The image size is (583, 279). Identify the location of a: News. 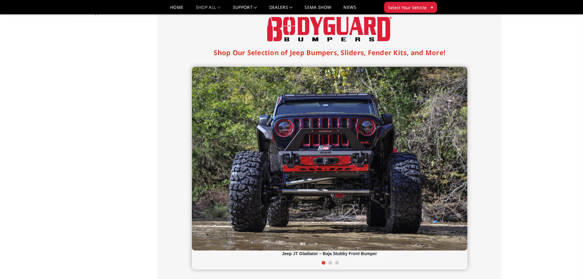
(349, 9).